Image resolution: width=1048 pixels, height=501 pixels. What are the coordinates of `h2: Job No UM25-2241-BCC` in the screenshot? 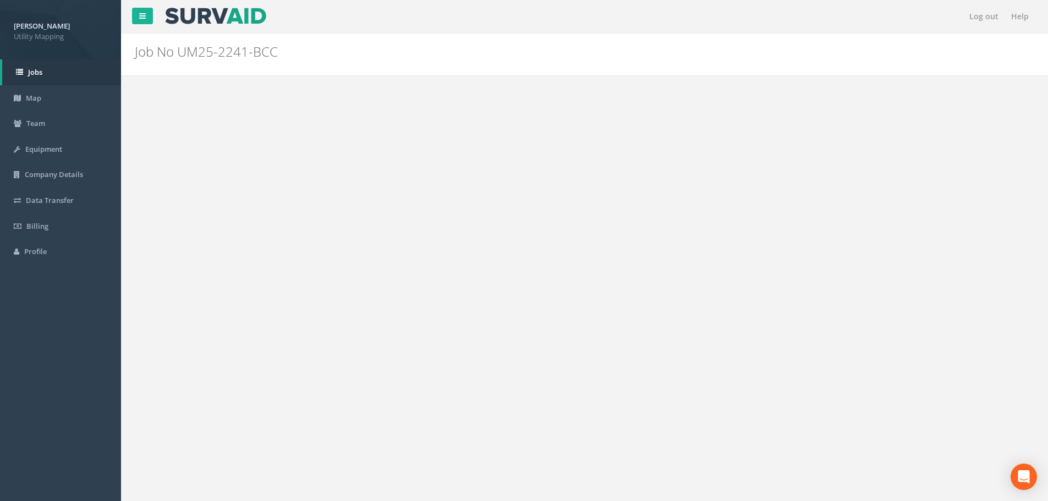 It's located at (508, 52).